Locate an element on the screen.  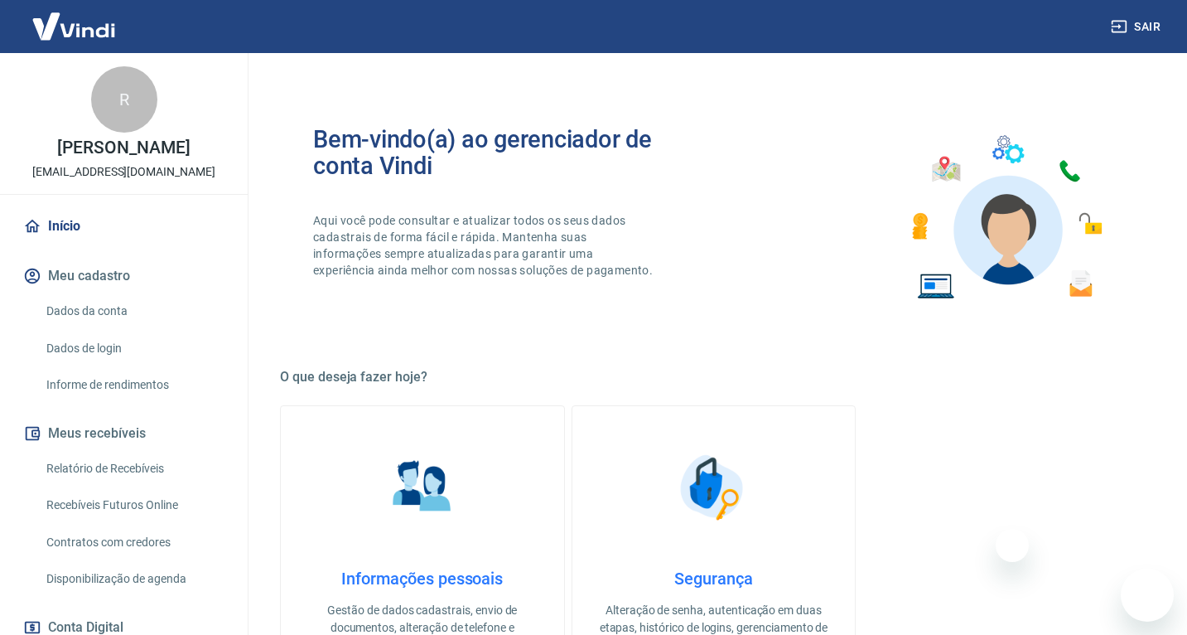
a: Contratos com credores is located at coordinates (133, 542).